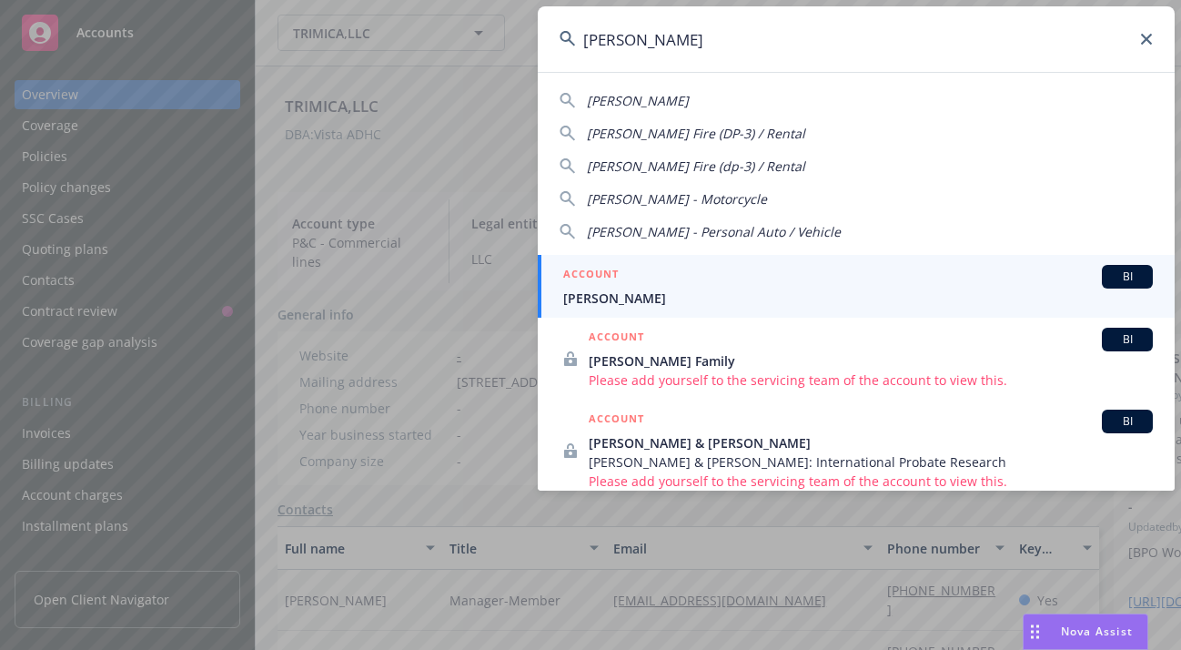 Image resolution: width=1181 pixels, height=650 pixels. I want to click on div: Drag to move, so click(1034, 631).